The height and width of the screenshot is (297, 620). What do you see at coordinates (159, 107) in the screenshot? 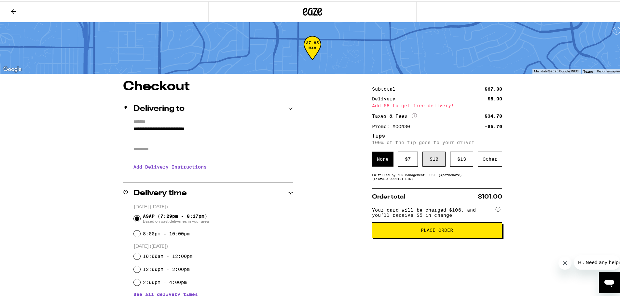
I see `h2: Delivering to` at bounding box center [159, 107].